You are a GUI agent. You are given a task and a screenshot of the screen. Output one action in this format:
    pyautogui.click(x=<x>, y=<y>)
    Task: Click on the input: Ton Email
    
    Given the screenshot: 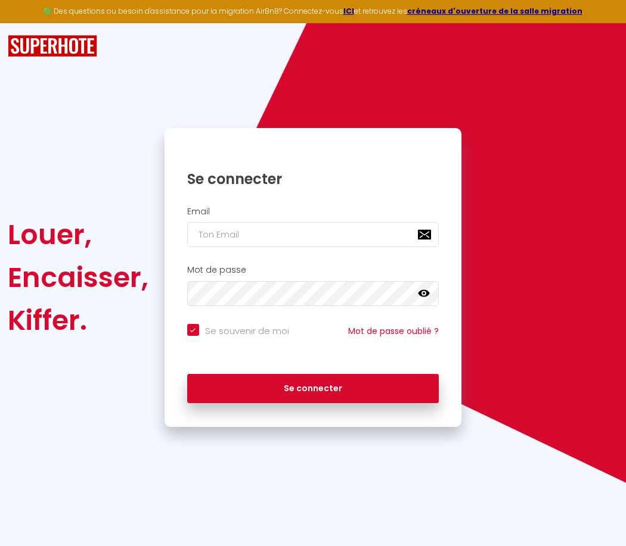 What is the action you would take?
    pyautogui.click(x=313, y=235)
    